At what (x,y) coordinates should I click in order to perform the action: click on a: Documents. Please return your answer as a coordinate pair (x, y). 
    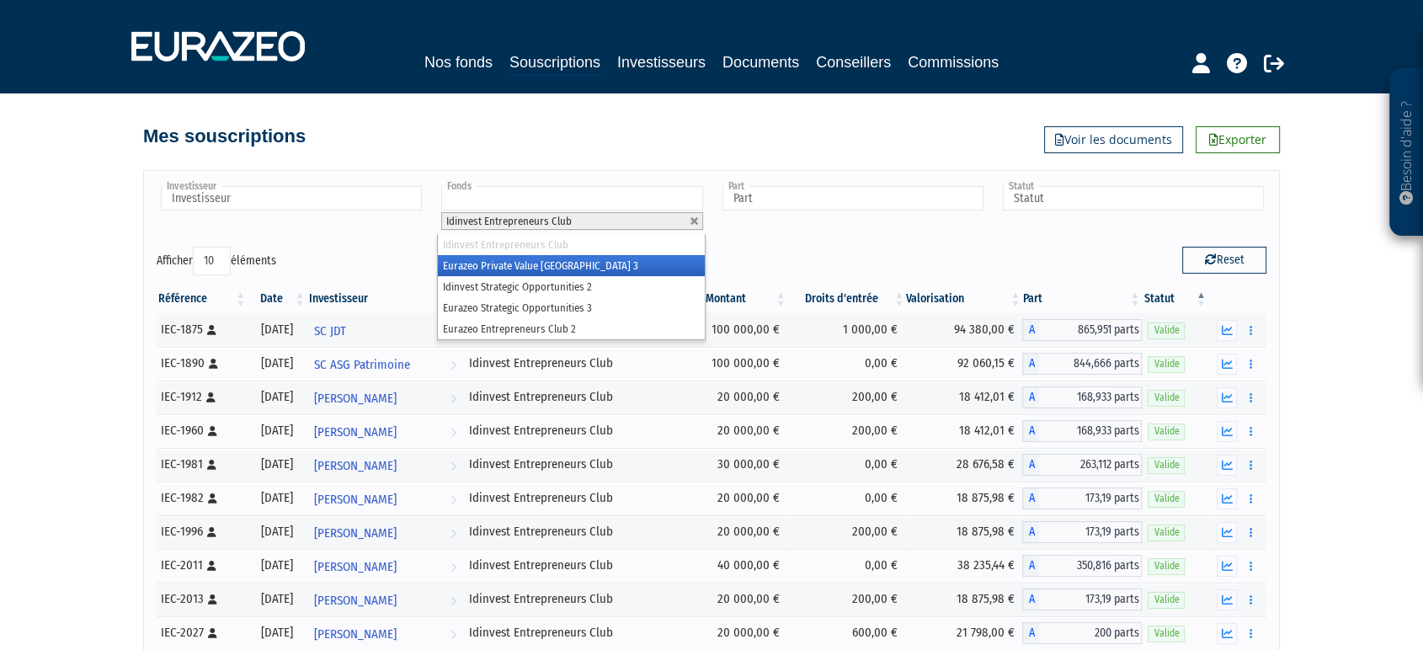
    Looking at the image, I should click on (760, 62).